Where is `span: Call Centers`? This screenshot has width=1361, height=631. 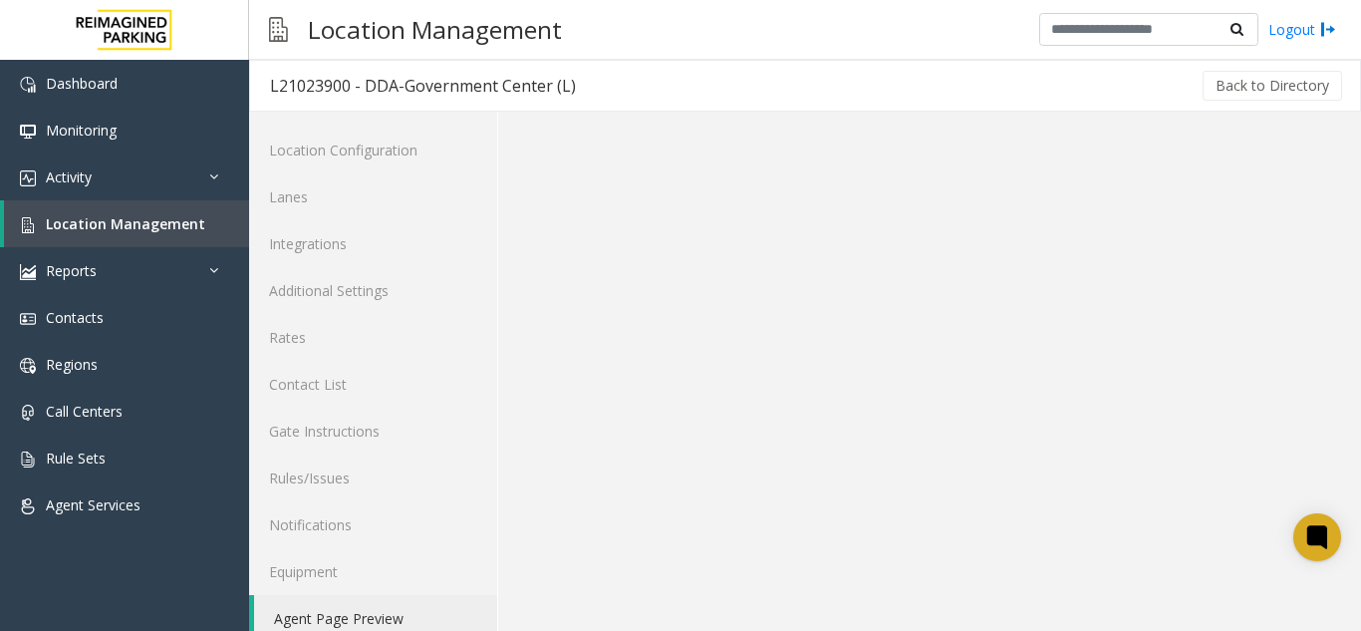 span: Call Centers is located at coordinates (84, 411).